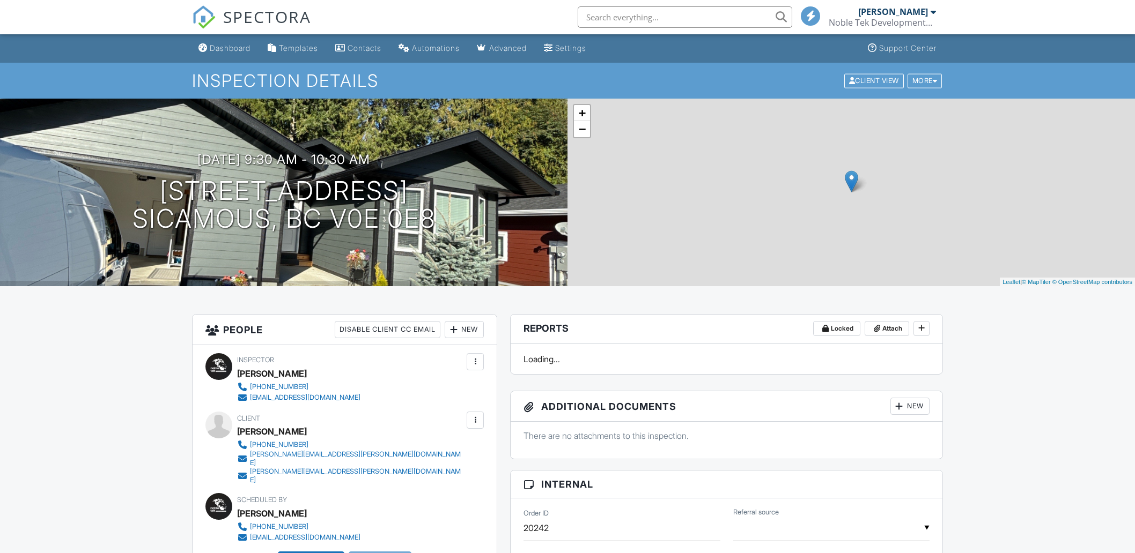 The image size is (1135, 553). What do you see at coordinates (255, 360) in the screenshot?
I see `span: Inspector` at bounding box center [255, 360].